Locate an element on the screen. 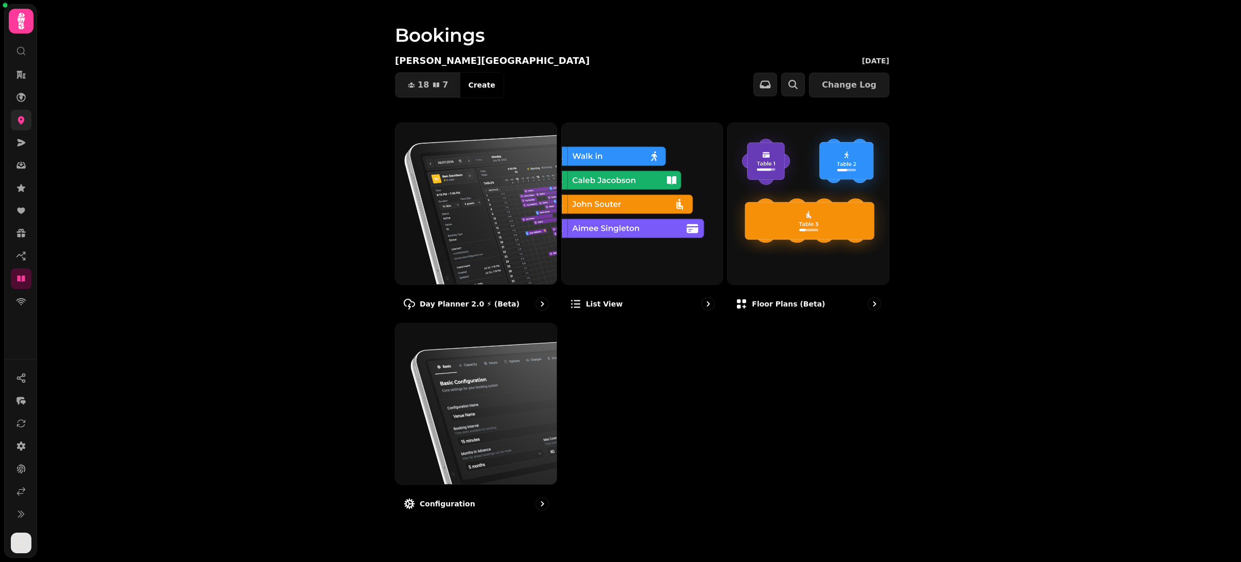 This screenshot has height=562, width=1241. img: User avatar is located at coordinates (21, 543).